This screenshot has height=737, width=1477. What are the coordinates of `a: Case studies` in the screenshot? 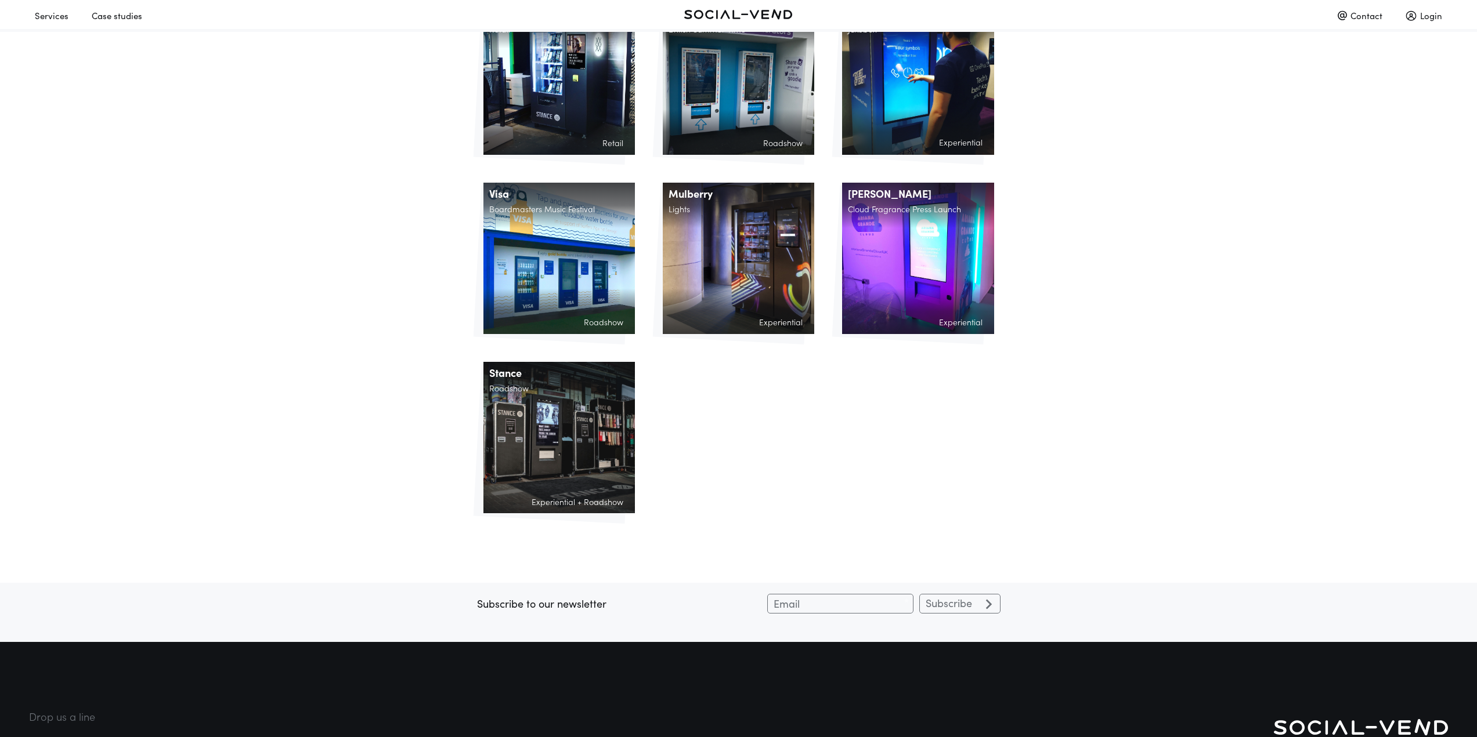 It's located at (128, 11).